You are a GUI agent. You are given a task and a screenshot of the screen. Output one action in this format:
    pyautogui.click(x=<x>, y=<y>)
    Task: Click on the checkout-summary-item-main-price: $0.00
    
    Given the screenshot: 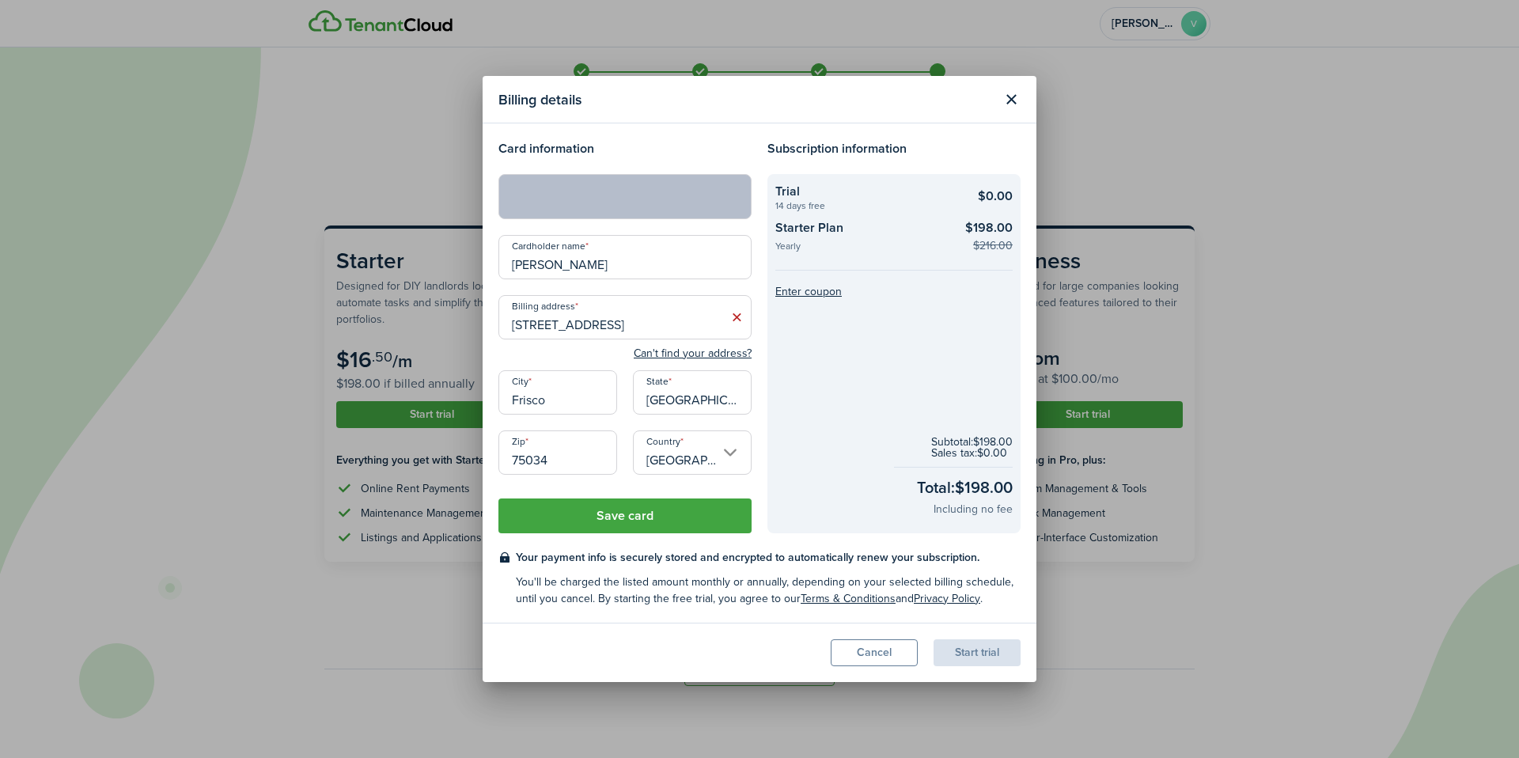 What is the action you would take?
    pyautogui.click(x=996, y=196)
    